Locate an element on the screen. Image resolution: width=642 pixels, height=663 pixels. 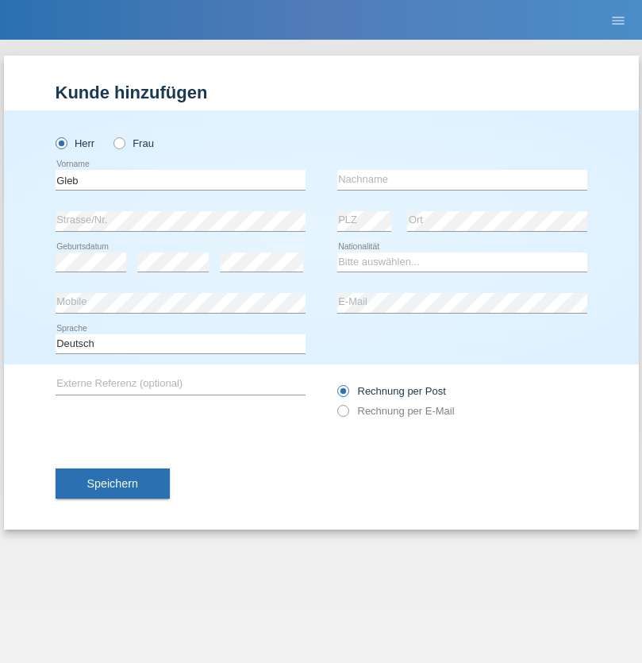
input: Herr is located at coordinates (60, 142).